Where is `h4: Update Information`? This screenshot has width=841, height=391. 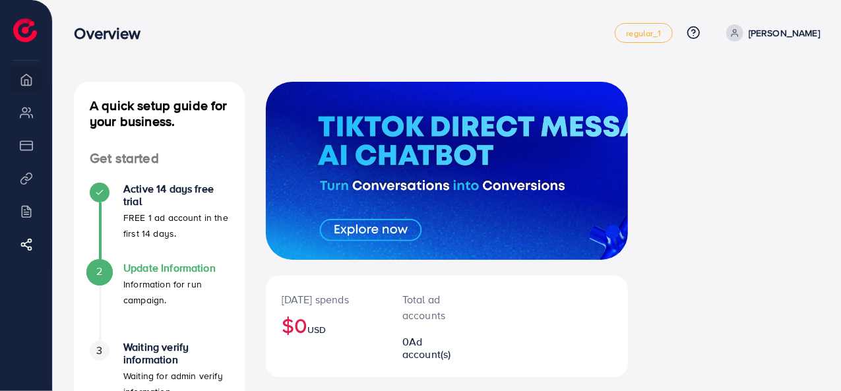 h4: Update Information is located at coordinates (176, 268).